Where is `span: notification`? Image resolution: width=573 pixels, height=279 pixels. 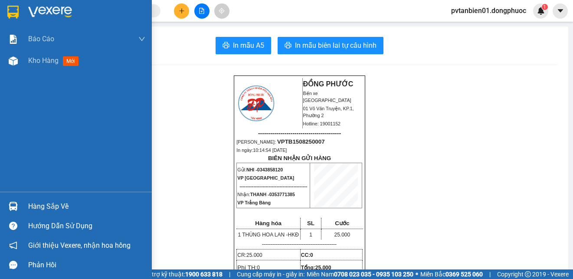
span: notification is located at coordinates (13, 245).